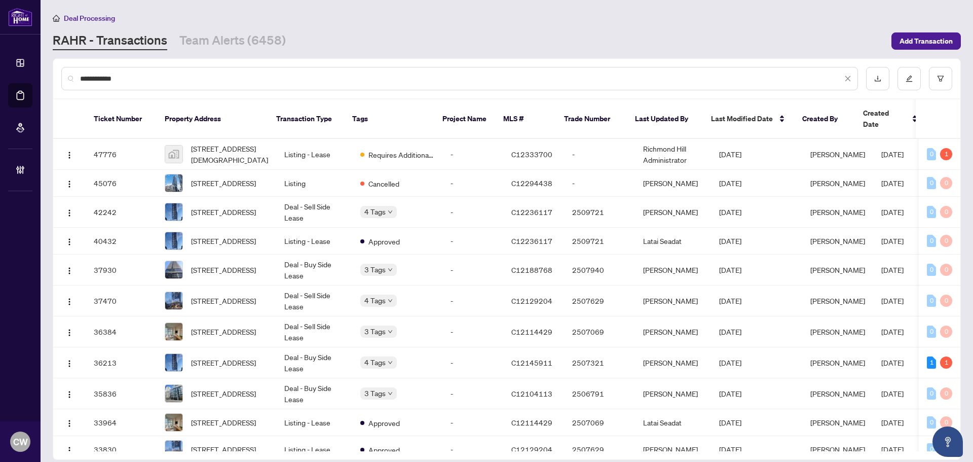 This screenshot has height=462, width=973. Describe the element at coordinates (532, 393) in the screenshot. I see `span: C12104113` at that location.